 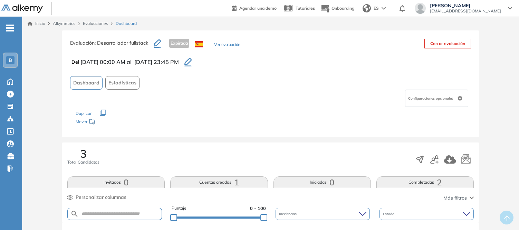 I want to click on span: 3, so click(x=83, y=153).